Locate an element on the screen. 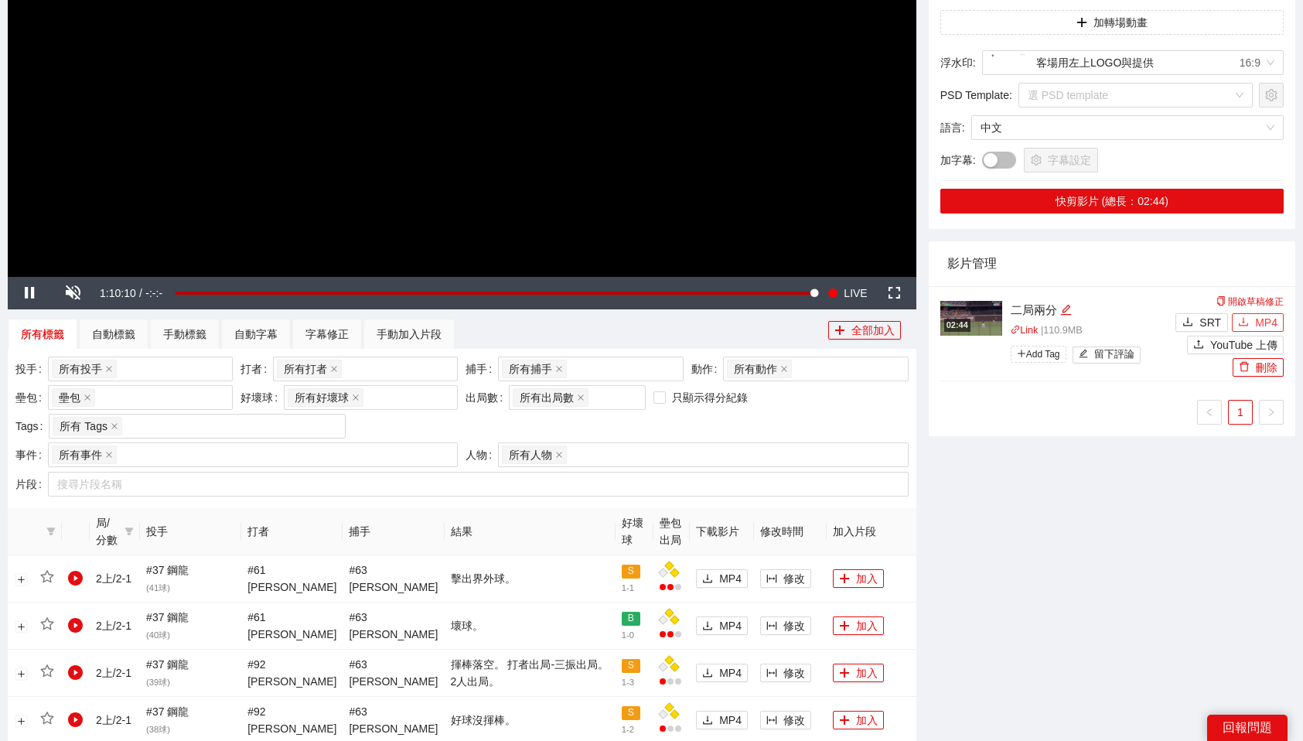 Image resolution: width=1303 pixels, height=741 pixels. button: Pause is located at coordinates (29, 293).